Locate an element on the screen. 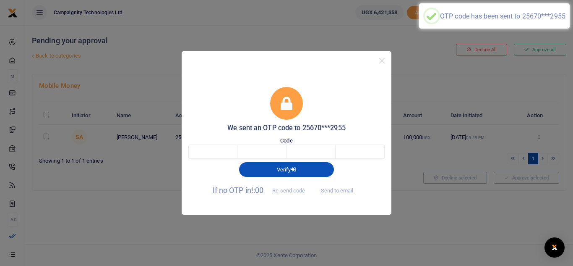 The height and width of the screenshot is (266, 573). div: Open Intercom Messenger is located at coordinates (555, 247).